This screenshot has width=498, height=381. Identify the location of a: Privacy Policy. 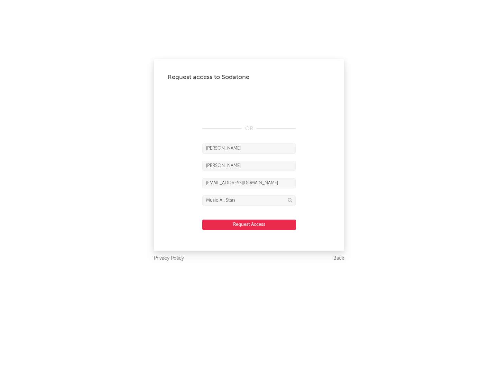
(169, 258).